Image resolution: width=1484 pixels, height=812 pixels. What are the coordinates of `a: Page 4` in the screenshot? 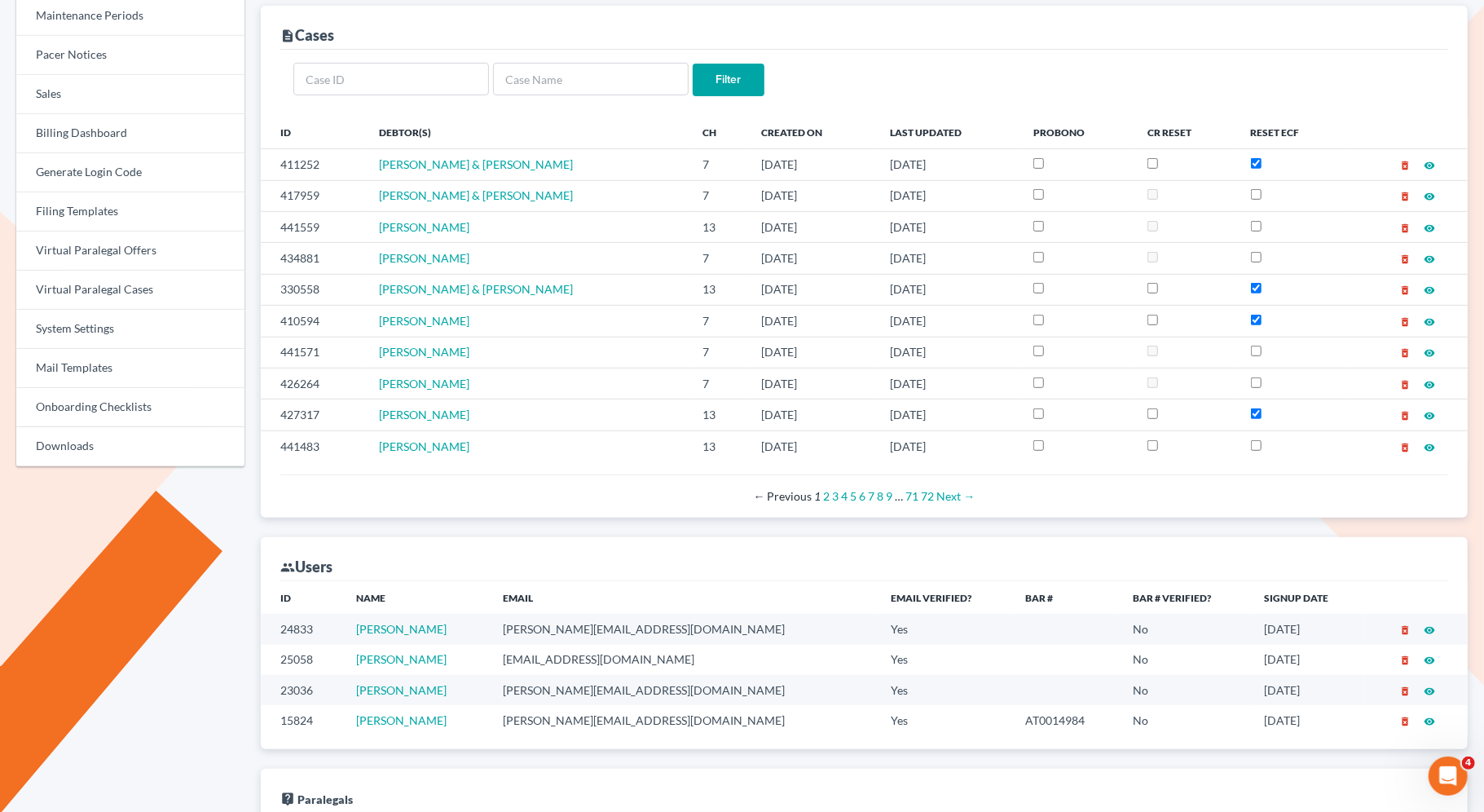 It's located at (845, 495).